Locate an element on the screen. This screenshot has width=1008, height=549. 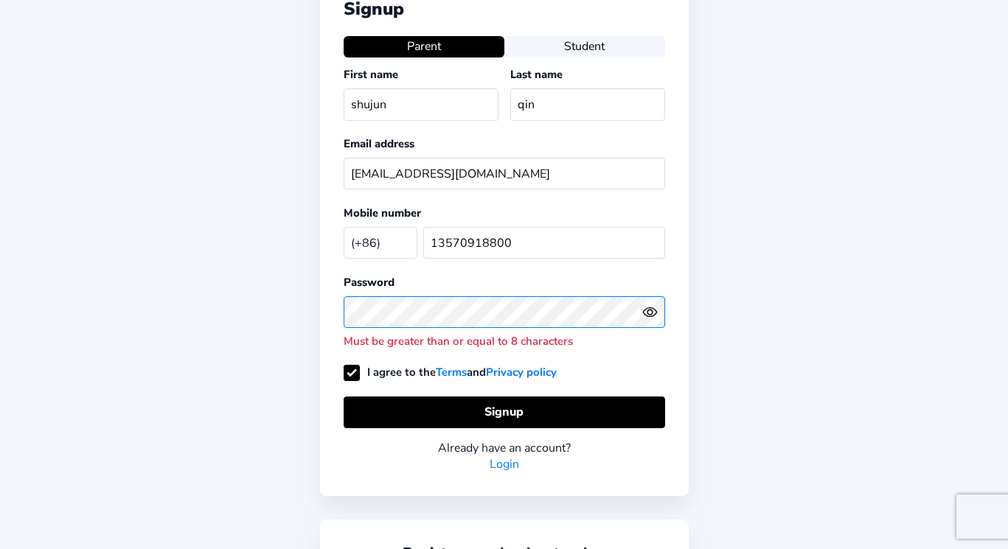
input: Your first name is located at coordinates (421, 104).